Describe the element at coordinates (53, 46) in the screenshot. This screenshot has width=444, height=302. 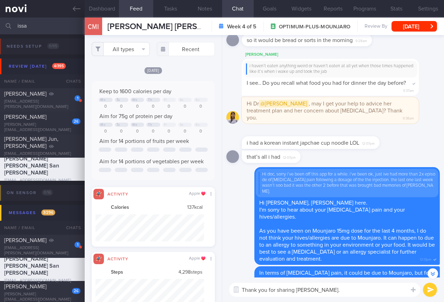
I see `span: 0 / 95` at that location.